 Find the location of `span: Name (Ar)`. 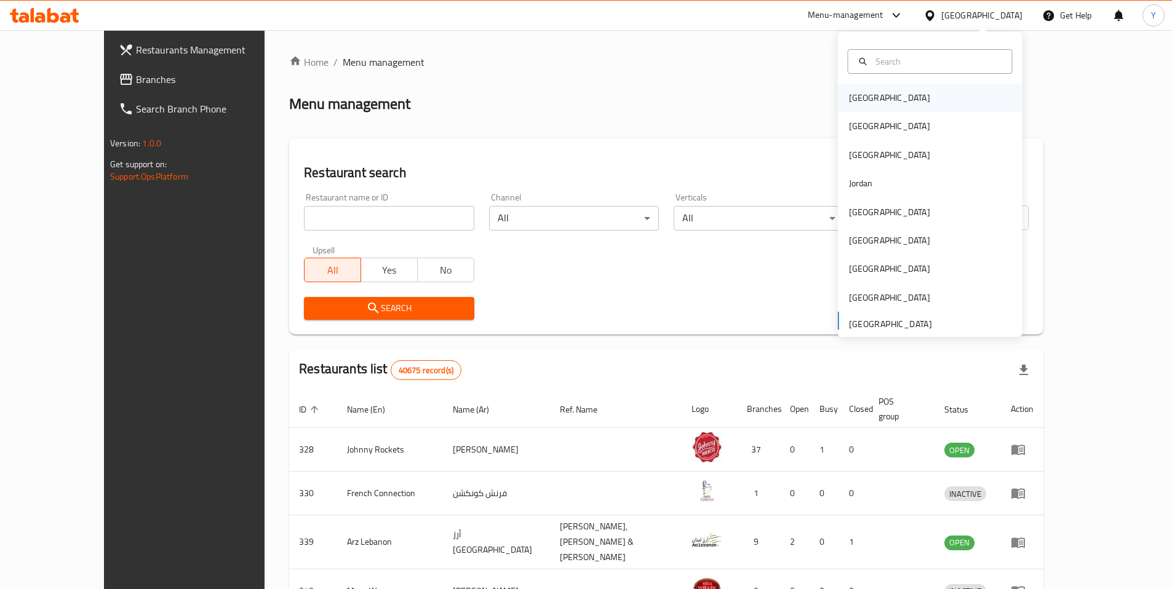

span: Name (Ar) is located at coordinates (479, 410).